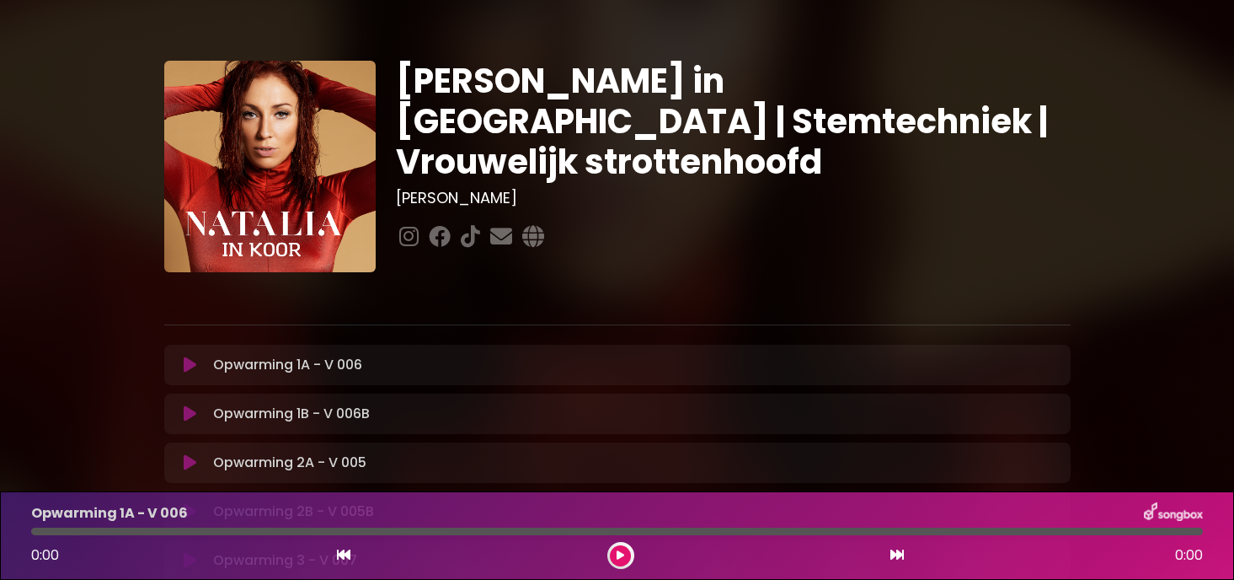 This screenshot has width=1234, height=580. What do you see at coordinates (291, 414) in the screenshot?
I see `p: Opwarming 1B - V 006B` at bounding box center [291, 414].